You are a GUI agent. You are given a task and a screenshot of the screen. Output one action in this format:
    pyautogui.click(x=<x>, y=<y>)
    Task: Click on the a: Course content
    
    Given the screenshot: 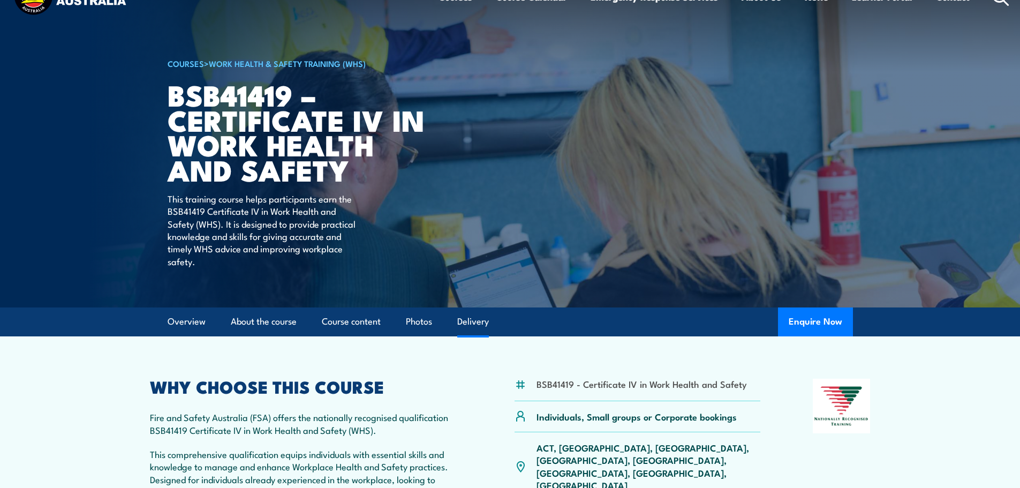 What is the action you would take?
    pyautogui.click(x=351, y=321)
    